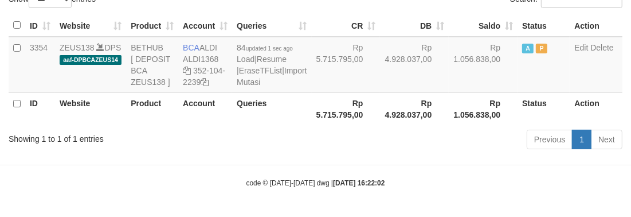 The width and height of the screenshot is (631, 217). I want to click on th: Rp 1.056.838,00, so click(483, 108).